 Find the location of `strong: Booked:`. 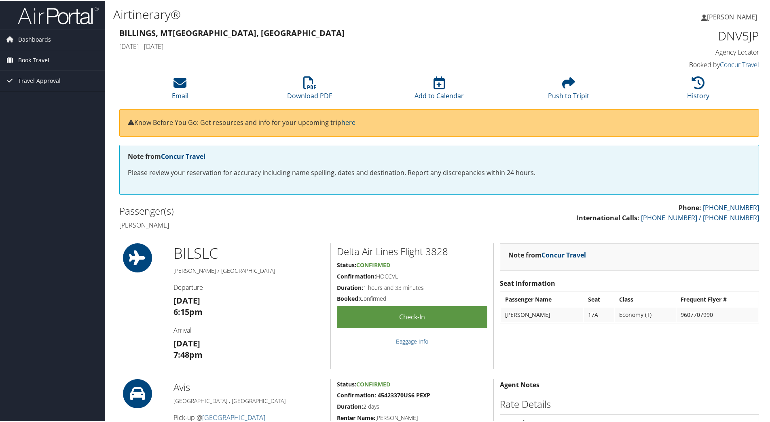

strong: Booked: is located at coordinates (348, 298).